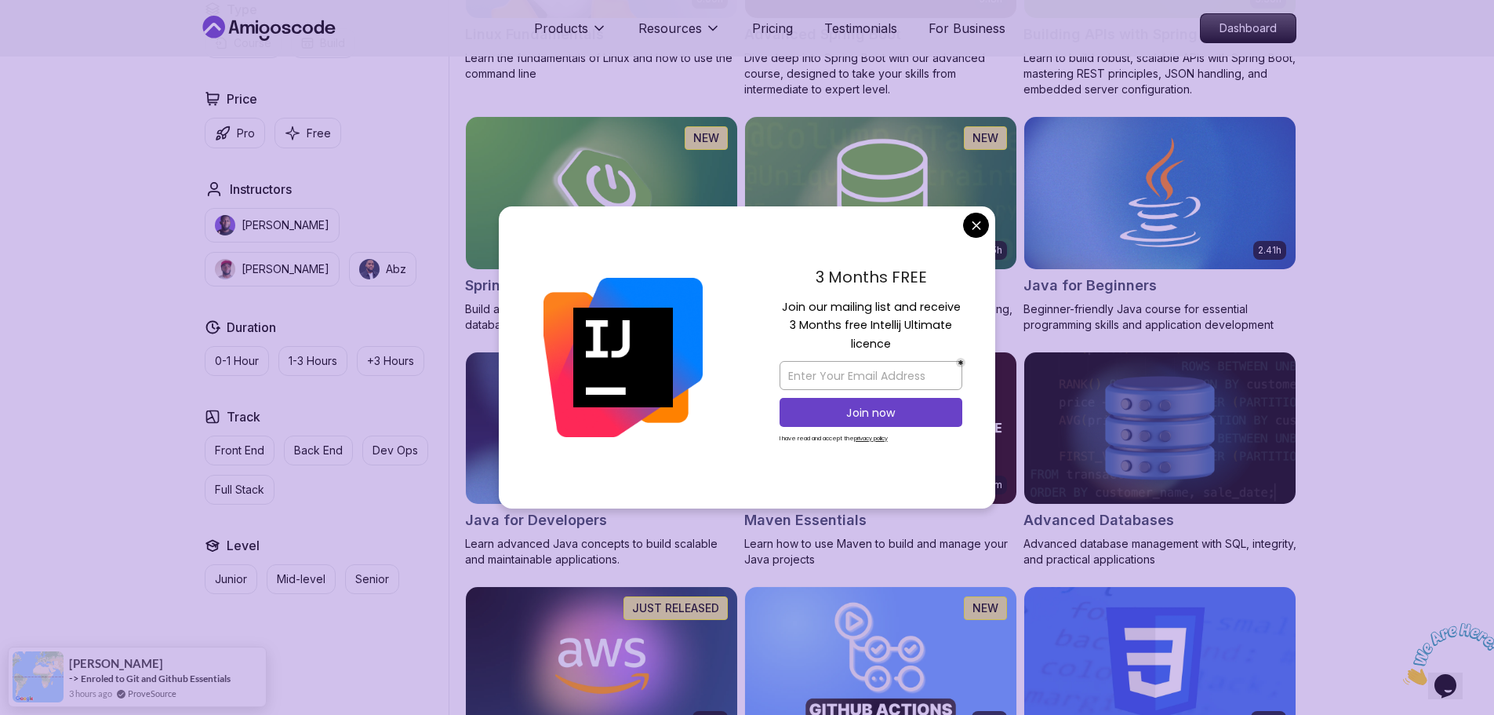 Image resolution: width=1494 pixels, height=715 pixels. What do you see at coordinates (239, 490) in the screenshot?
I see `button: Full Stack` at bounding box center [239, 490].